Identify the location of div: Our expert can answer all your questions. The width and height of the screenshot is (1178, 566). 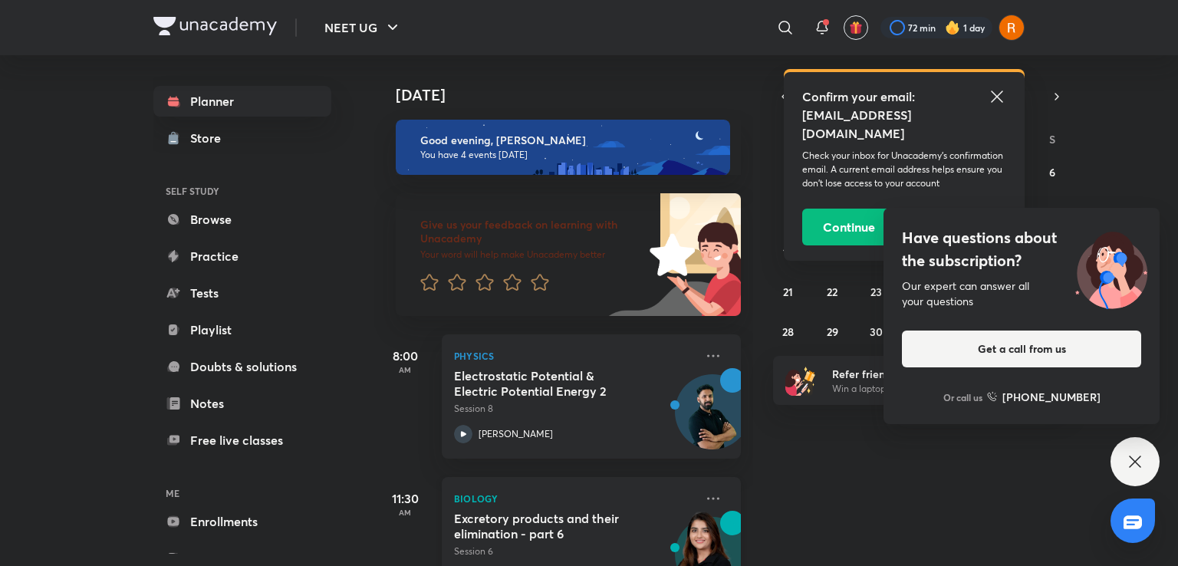
(1022, 294).